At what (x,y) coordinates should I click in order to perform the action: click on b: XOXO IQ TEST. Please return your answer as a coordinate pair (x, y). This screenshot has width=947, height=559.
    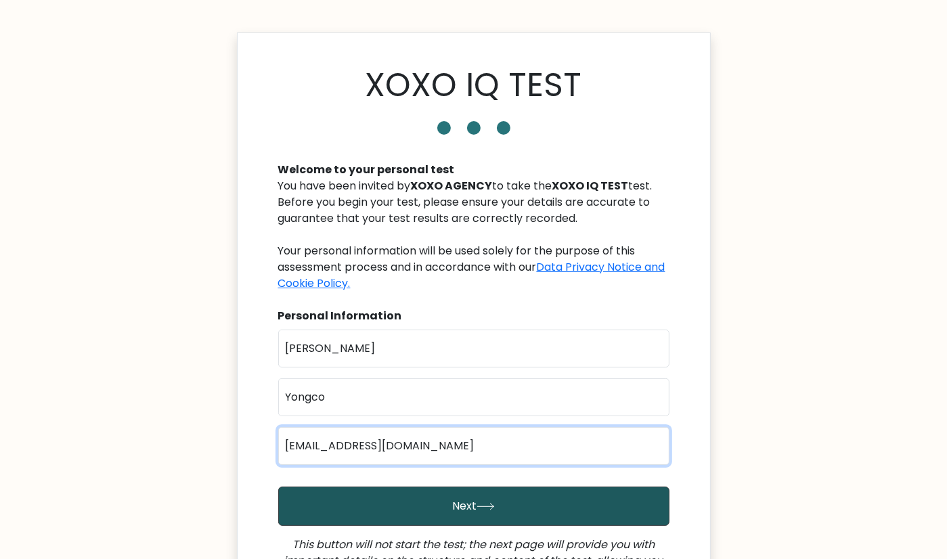
    Looking at the image, I should click on (591, 186).